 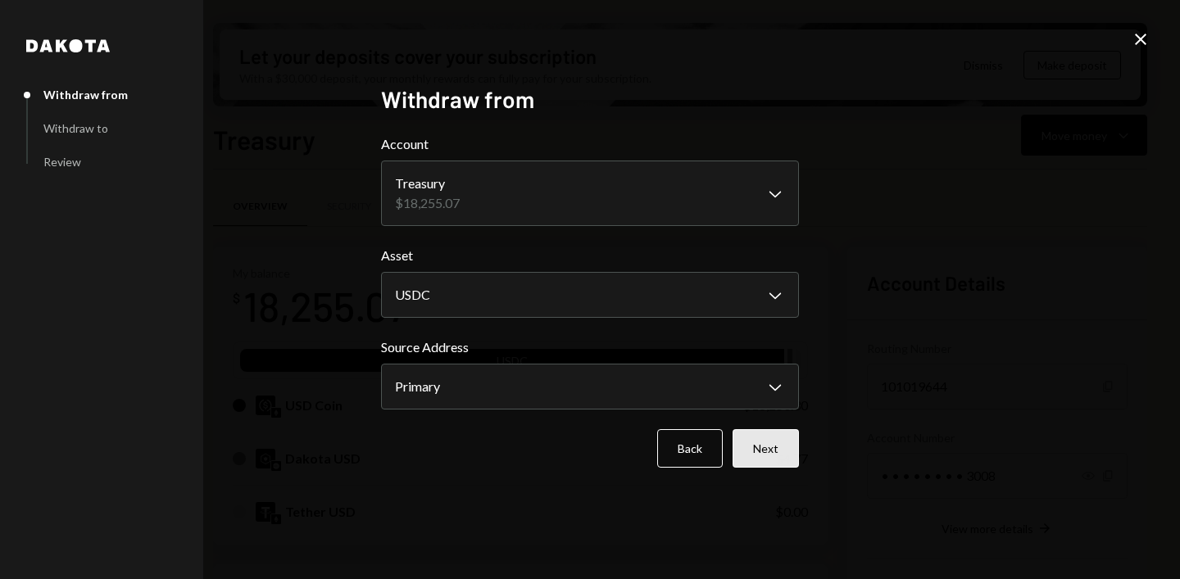 I want to click on div: Withdraw from, so click(x=85, y=94).